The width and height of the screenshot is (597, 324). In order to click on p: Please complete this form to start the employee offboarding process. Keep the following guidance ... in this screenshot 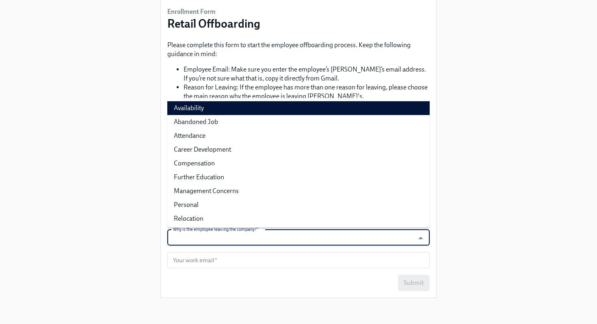, I will do `click(298, 50)`.